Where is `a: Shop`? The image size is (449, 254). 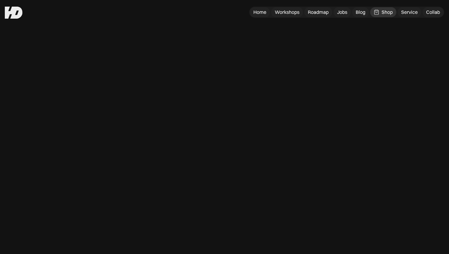
a: Shop is located at coordinates (383, 12).